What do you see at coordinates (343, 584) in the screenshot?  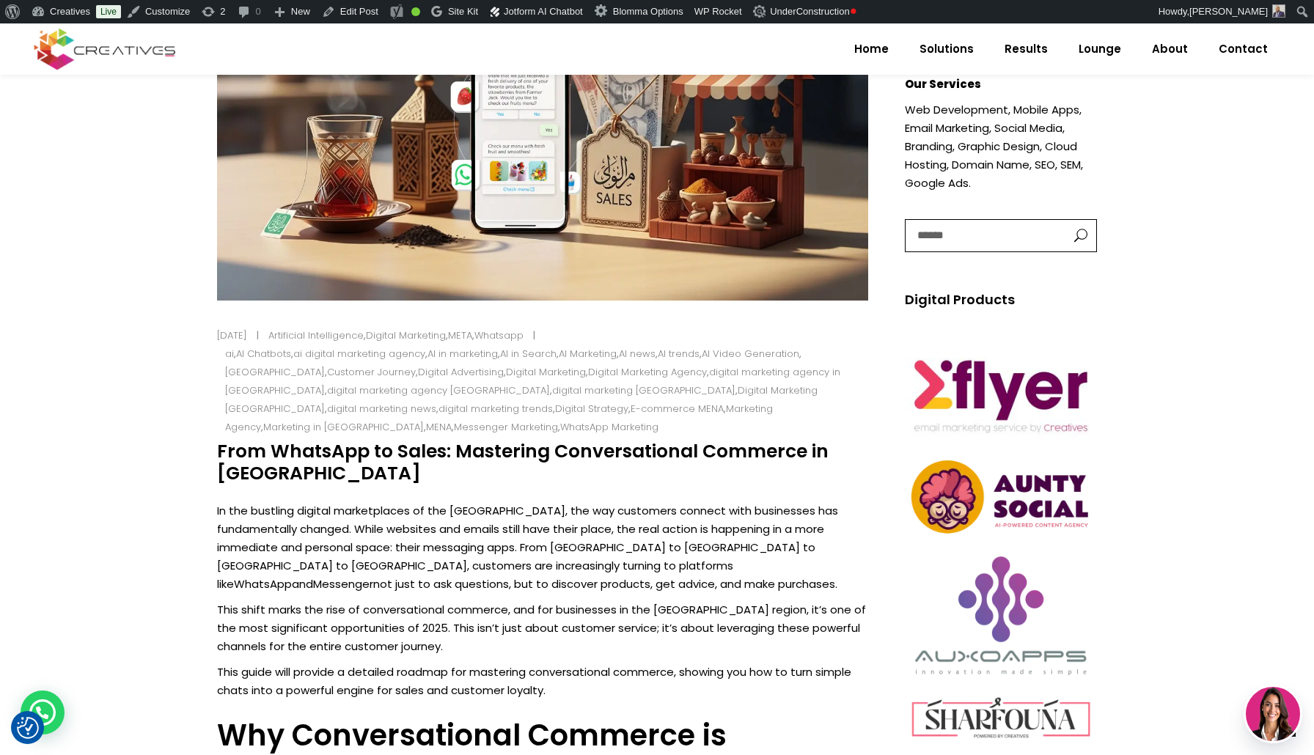 I see `a: Messenger` at bounding box center [343, 584].